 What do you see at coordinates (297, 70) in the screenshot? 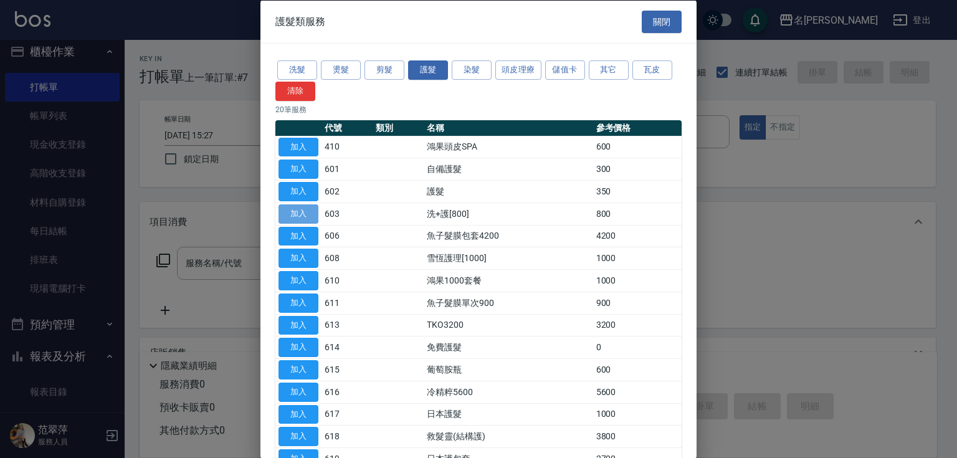
I see `button: 洗髮` at bounding box center [297, 70].